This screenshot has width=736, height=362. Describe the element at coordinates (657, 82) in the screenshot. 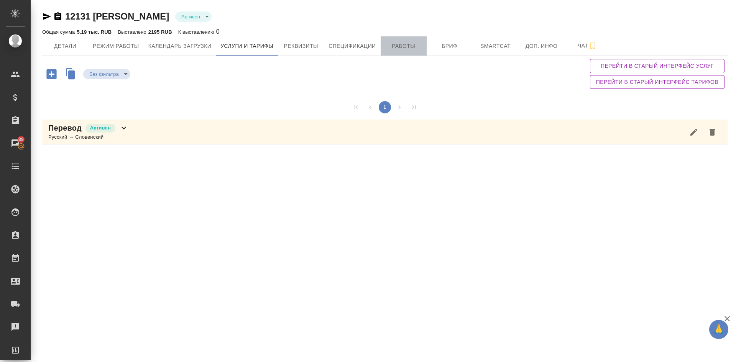

I see `span: Перейти в старый интерфейс тарифов` at that location.